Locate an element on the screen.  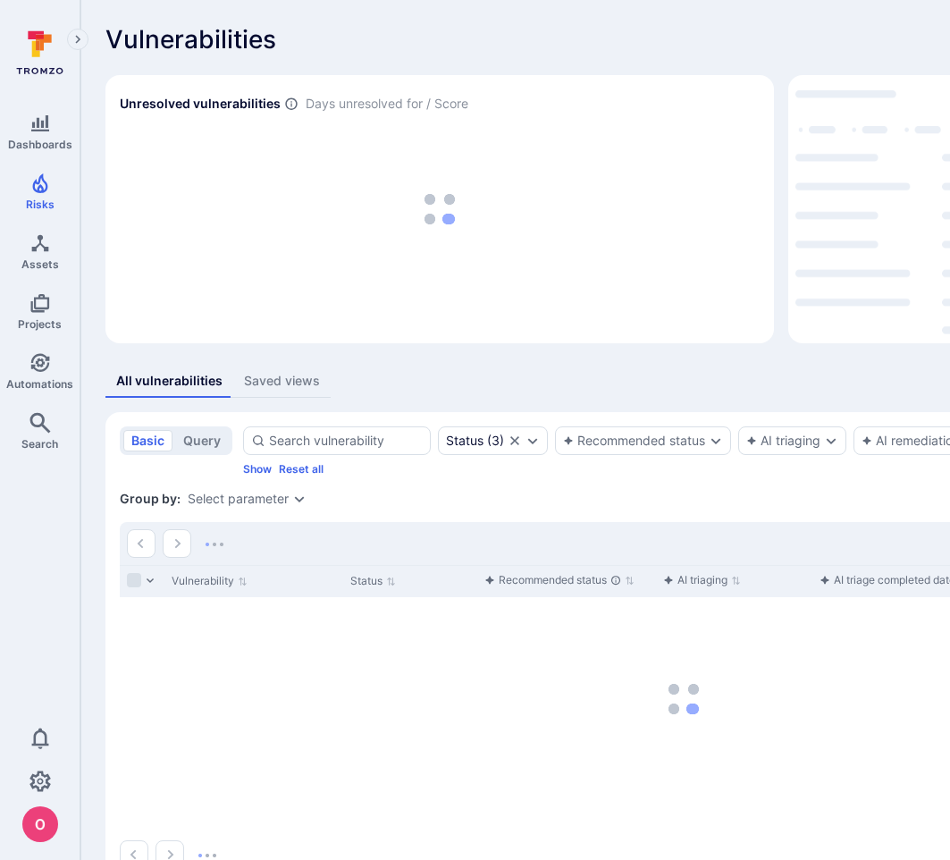
span: Select all rows is located at coordinates (134, 580).